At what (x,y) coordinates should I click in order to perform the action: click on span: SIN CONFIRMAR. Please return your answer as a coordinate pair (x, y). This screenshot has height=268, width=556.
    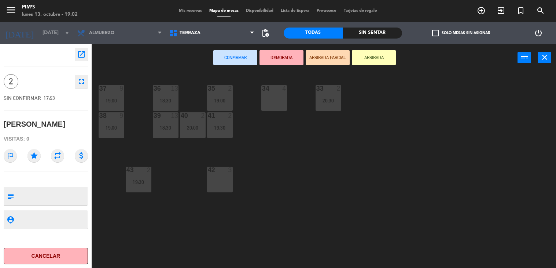
    Looking at the image, I should click on (22, 98).